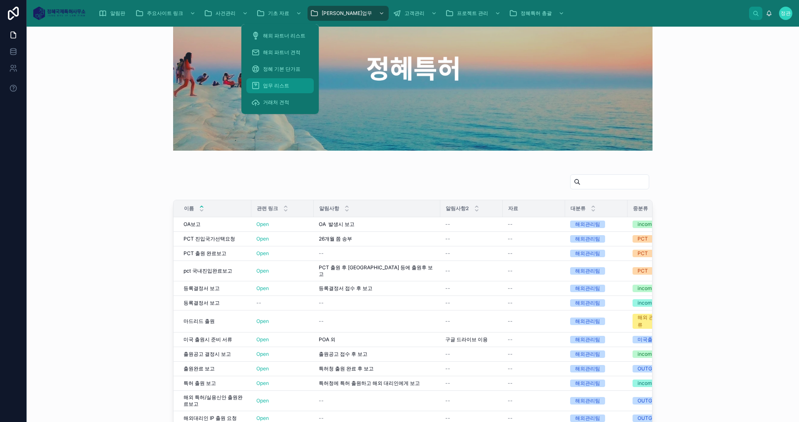 This screenshot has height=422, width=799. I want to click on span: 구글 드라이브 이용, so click(467, 340).